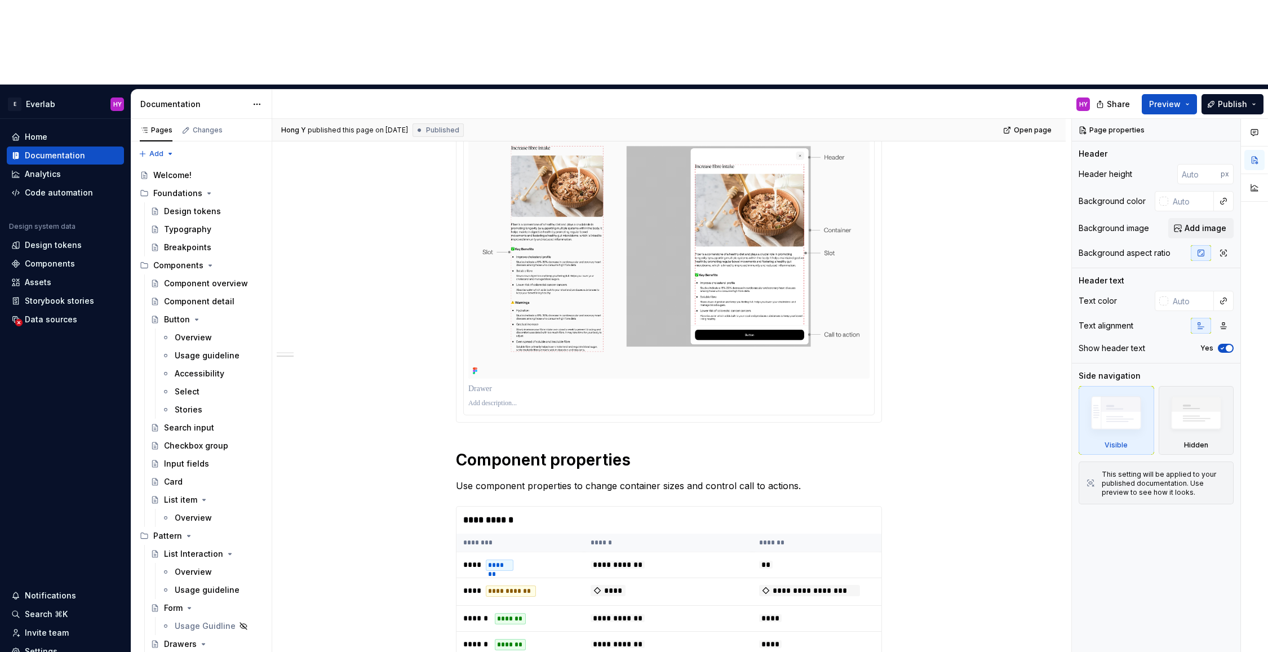  Describe the element at coordinates (59, 193) in the screenshot. I see `div: Code automation` at that location.